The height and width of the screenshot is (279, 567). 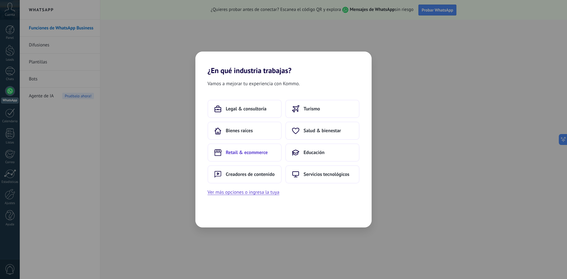 I want to click on span: Bienes raíces, so click(x=239, y=131).